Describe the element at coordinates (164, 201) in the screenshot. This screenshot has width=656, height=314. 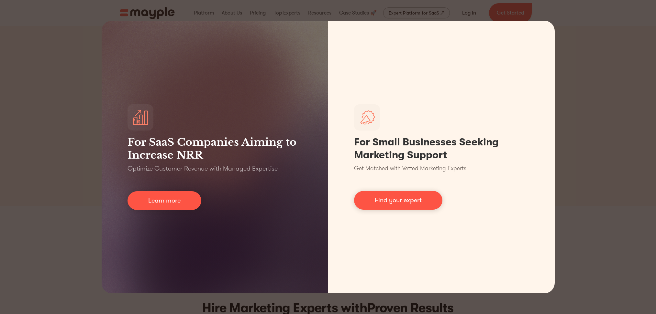
I see `a: Learn more` at that location.